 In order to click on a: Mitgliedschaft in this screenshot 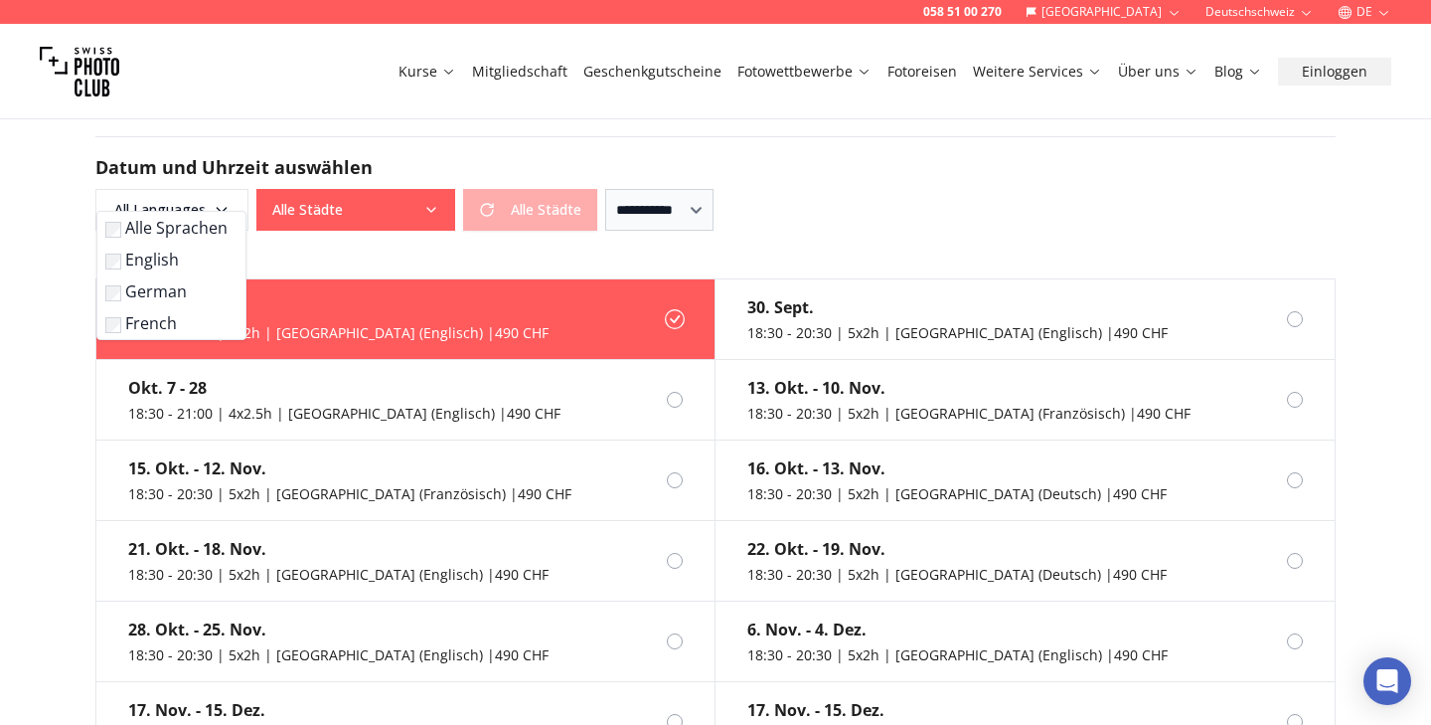, I will do `click(520, 72)`.